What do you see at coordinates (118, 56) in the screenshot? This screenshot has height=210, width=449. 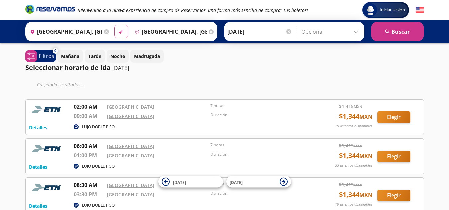 I see `p: Noche` at bounding box center [118, 56].